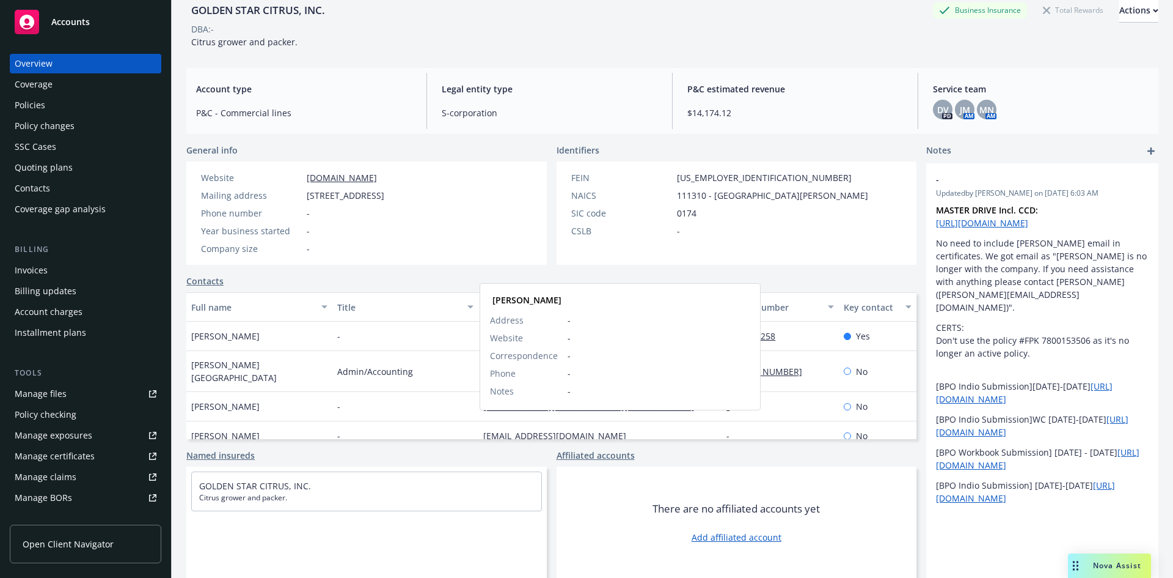 Image resolution: width=1173 pixels, height=578 pixels. Describe the element at coordinates (86, 167) in the screenshot. I see `a: Quoting plans` at that location.